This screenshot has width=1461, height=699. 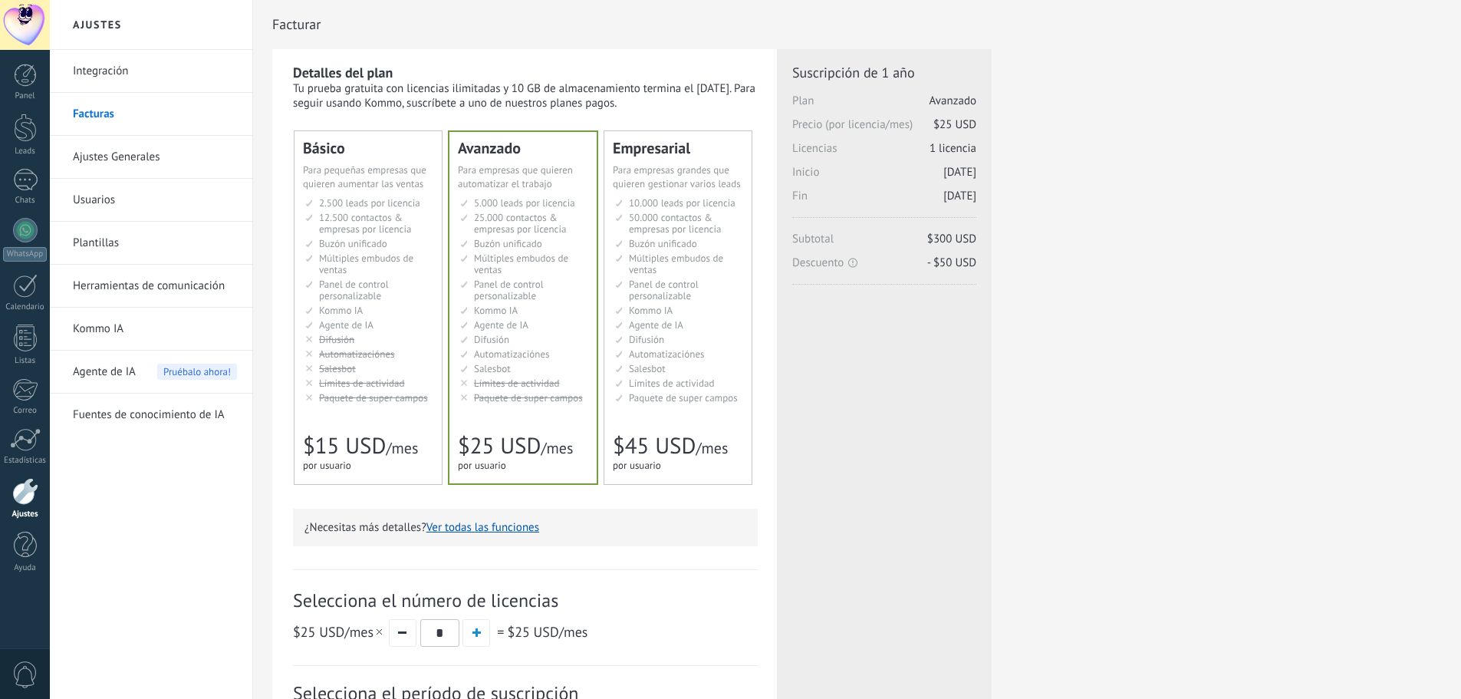 What do you see at coordinates (155, 114) in the screenshot?
I see `a: Facturas` at bounding box center [155, 114].